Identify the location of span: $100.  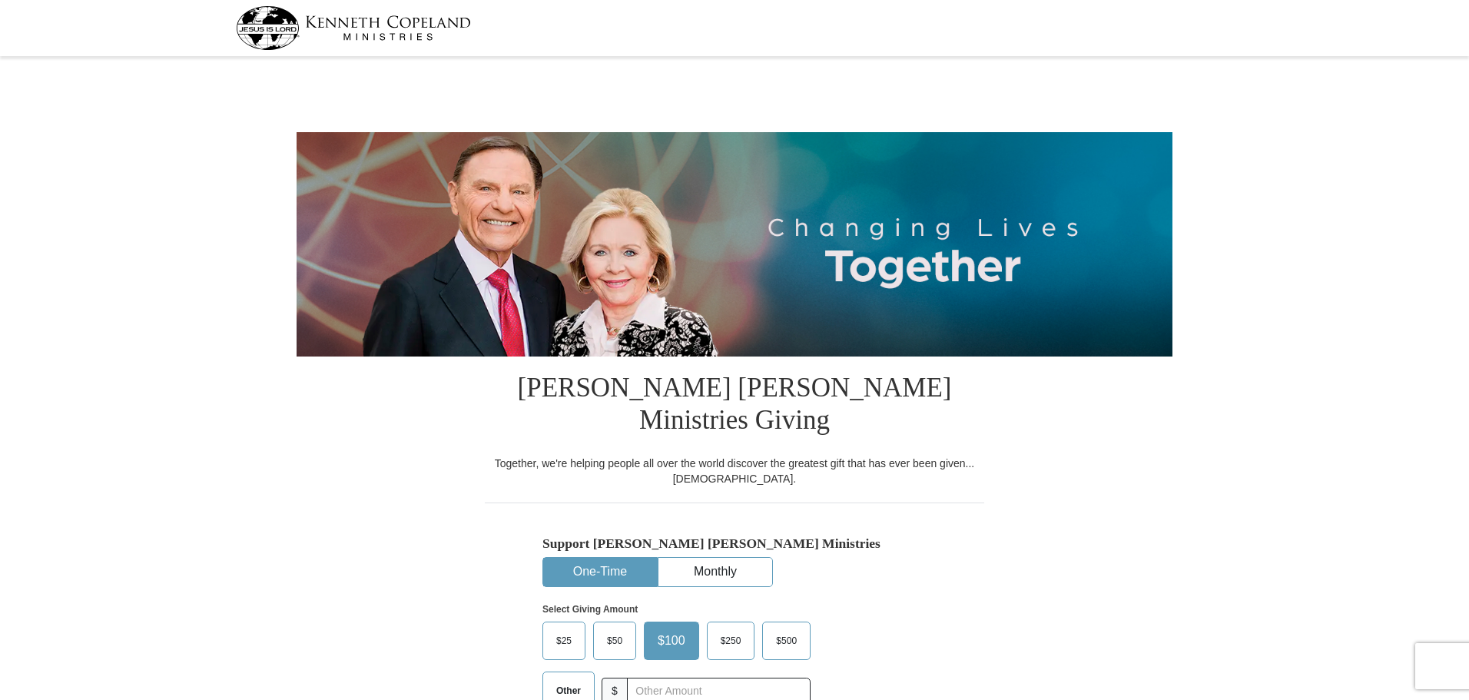
(671, 641).